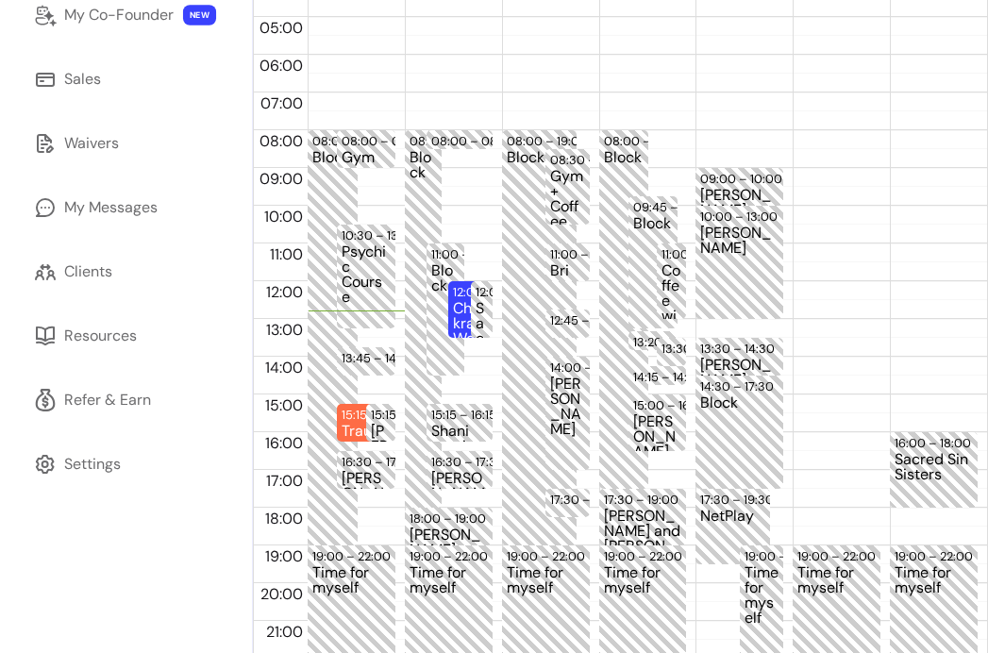 The width and height of the screenshot is (988, 653). Describe the element at coordinates (281, 103) in the screenshot. I see `span: 07:00` at that location.